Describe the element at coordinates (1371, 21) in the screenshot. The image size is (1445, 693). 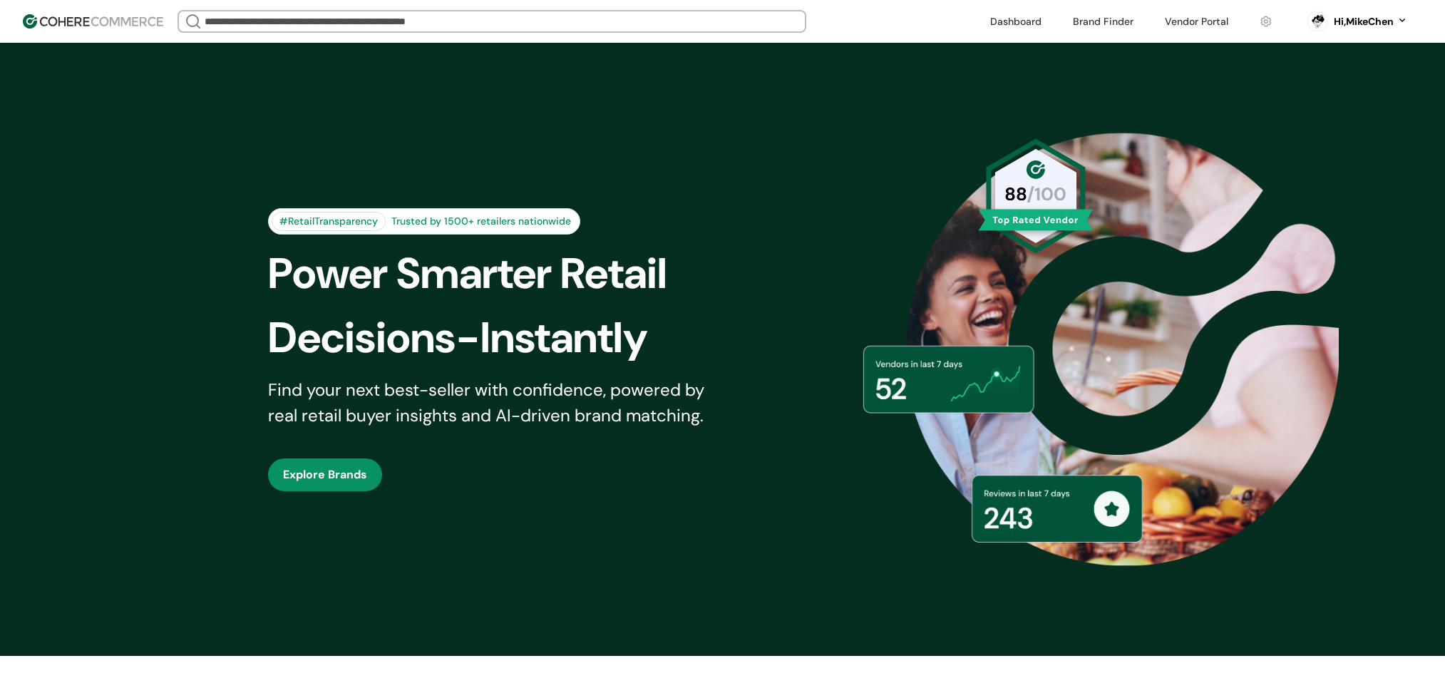
I see `button: Hi,MikeChen` at that location.